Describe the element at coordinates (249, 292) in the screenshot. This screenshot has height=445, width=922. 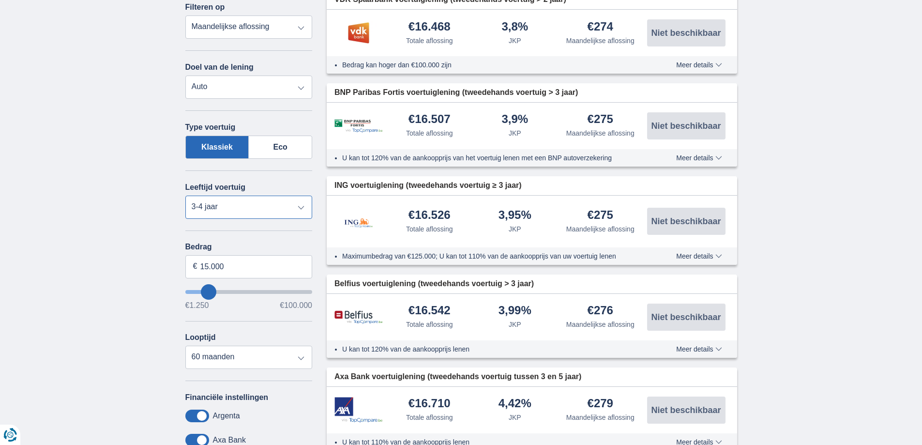
I see `a: wantToBorrow` at that location.